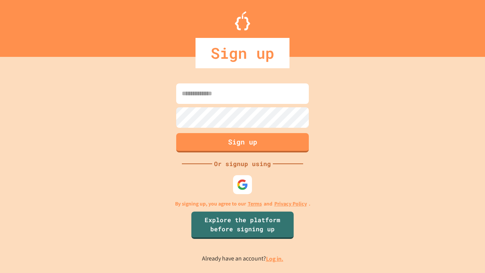 The width and height of the screenshot is (485, 273). What do you see at coordinates (242, 53) in the screenshot?
I see `div: Sign up` at bounding box center [242, 53].